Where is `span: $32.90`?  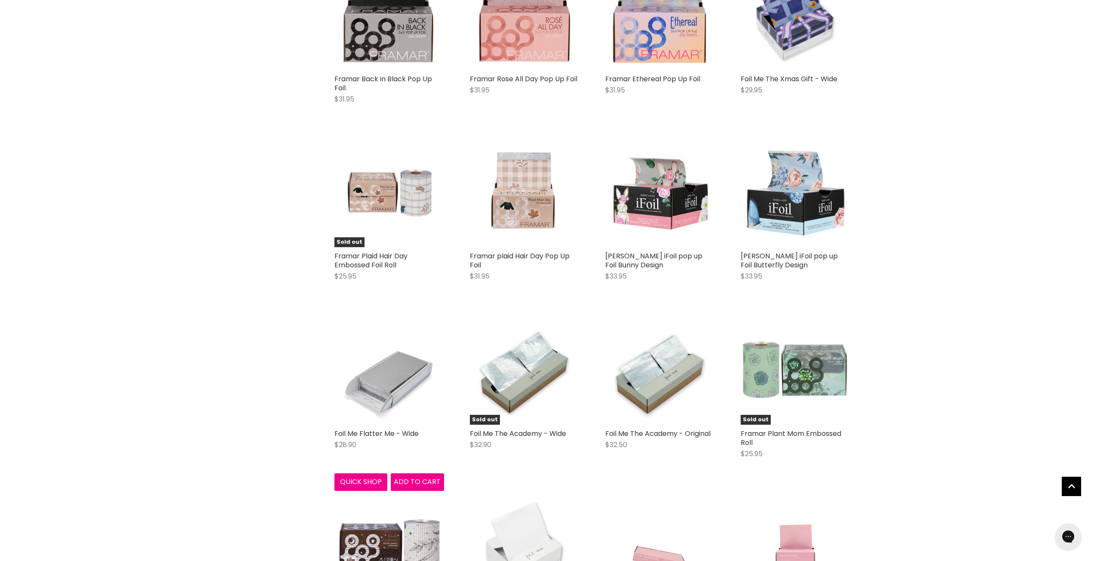 span: $32.90 is located at coordinates (480, 444).